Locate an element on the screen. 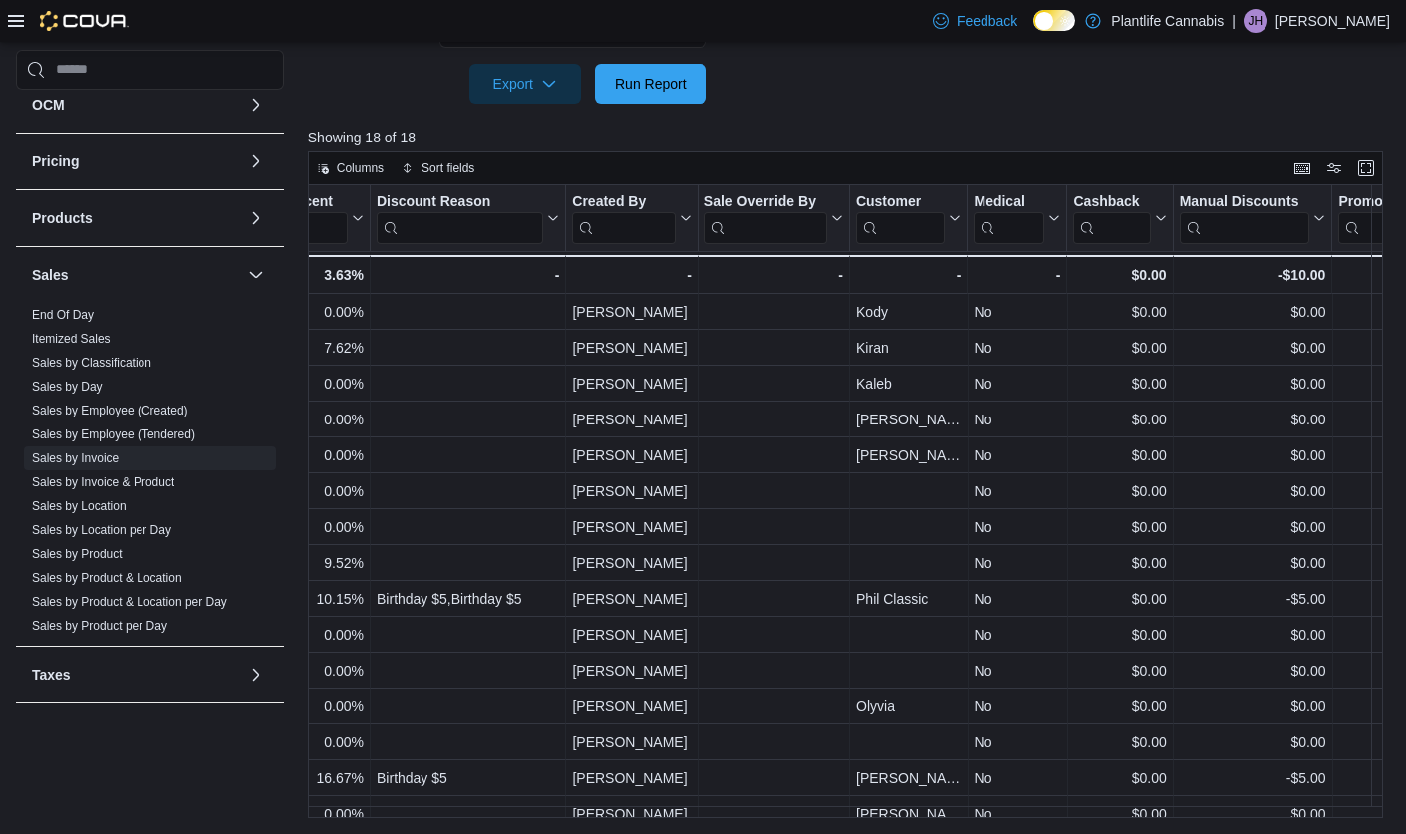 Image resolution: width=1406 pixels, height=834 pixels. button: Export is located at coordinates (525, 84).